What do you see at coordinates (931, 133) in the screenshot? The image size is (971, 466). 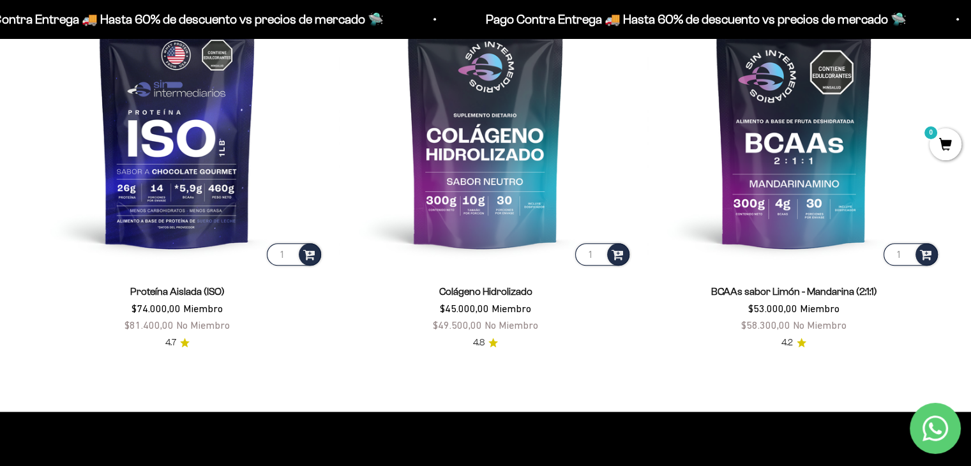 I see `mark: 0` at bounding box center [931, 133].